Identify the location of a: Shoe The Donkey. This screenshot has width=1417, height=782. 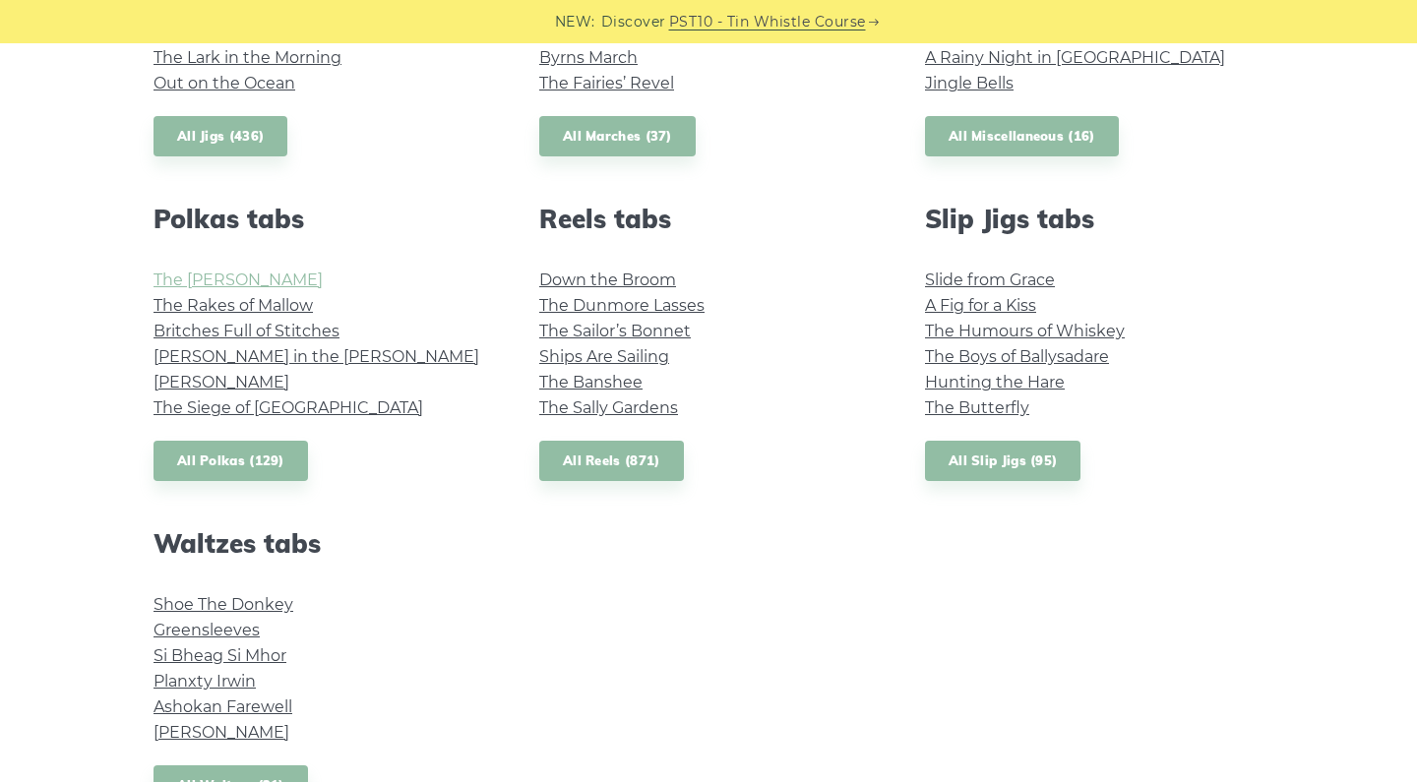
(223, 604).